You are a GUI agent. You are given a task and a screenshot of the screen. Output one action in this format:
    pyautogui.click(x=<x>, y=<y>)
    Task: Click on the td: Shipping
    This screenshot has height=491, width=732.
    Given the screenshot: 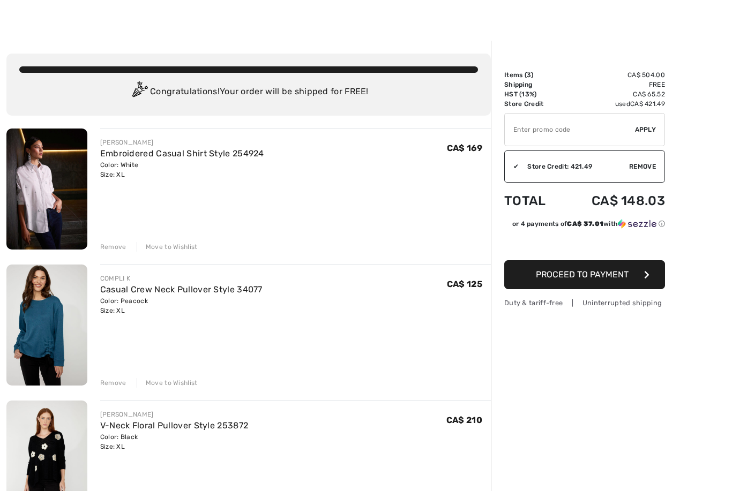 What is the action you would take?
    pyautogui.click(x=533, y=85)
    